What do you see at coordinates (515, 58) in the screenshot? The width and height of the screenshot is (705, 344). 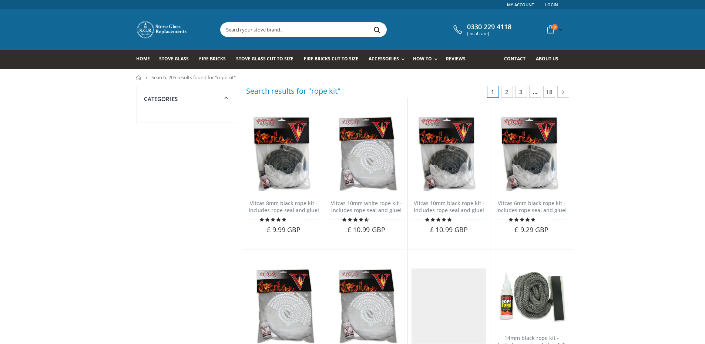 I see `span: Contact` at bounding box center [515, 58].